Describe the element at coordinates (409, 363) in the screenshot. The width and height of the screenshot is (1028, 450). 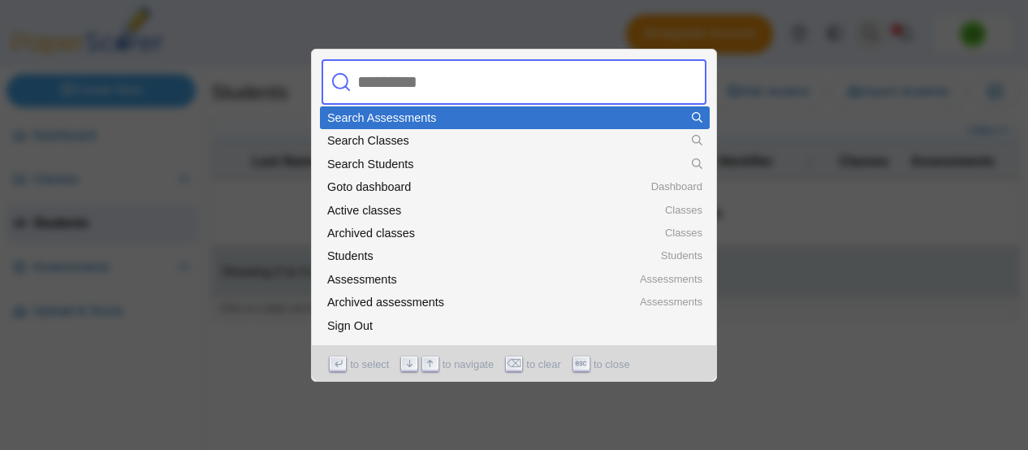
I see `svg: Arrow down` at that location.